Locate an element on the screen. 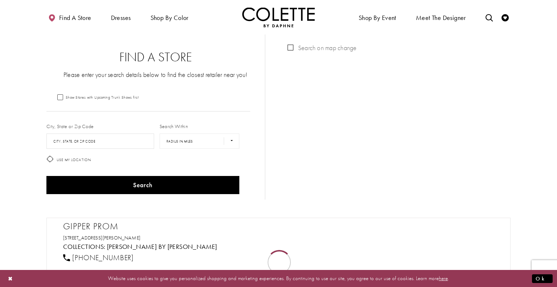 This screenshot has width=557, height=287. a: Toggle search is located at coordinates (489, 17).